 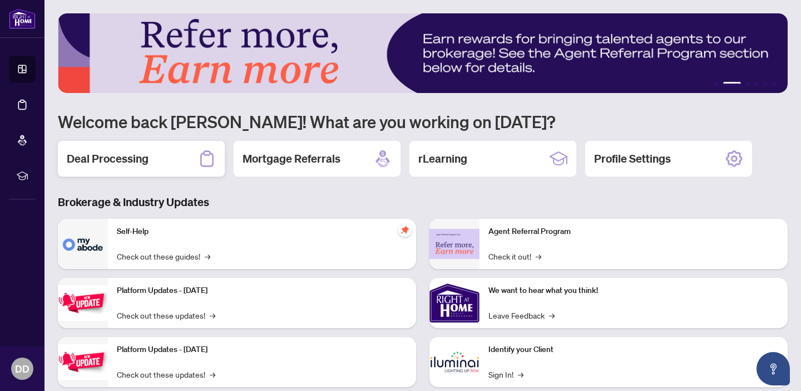 I want to click on img: We want to hear what you think!, so click(x=455, y=303).